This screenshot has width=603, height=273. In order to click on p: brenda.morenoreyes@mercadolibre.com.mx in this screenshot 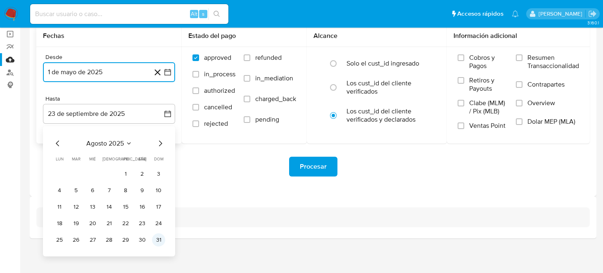, I will do `click(562, 14)`.